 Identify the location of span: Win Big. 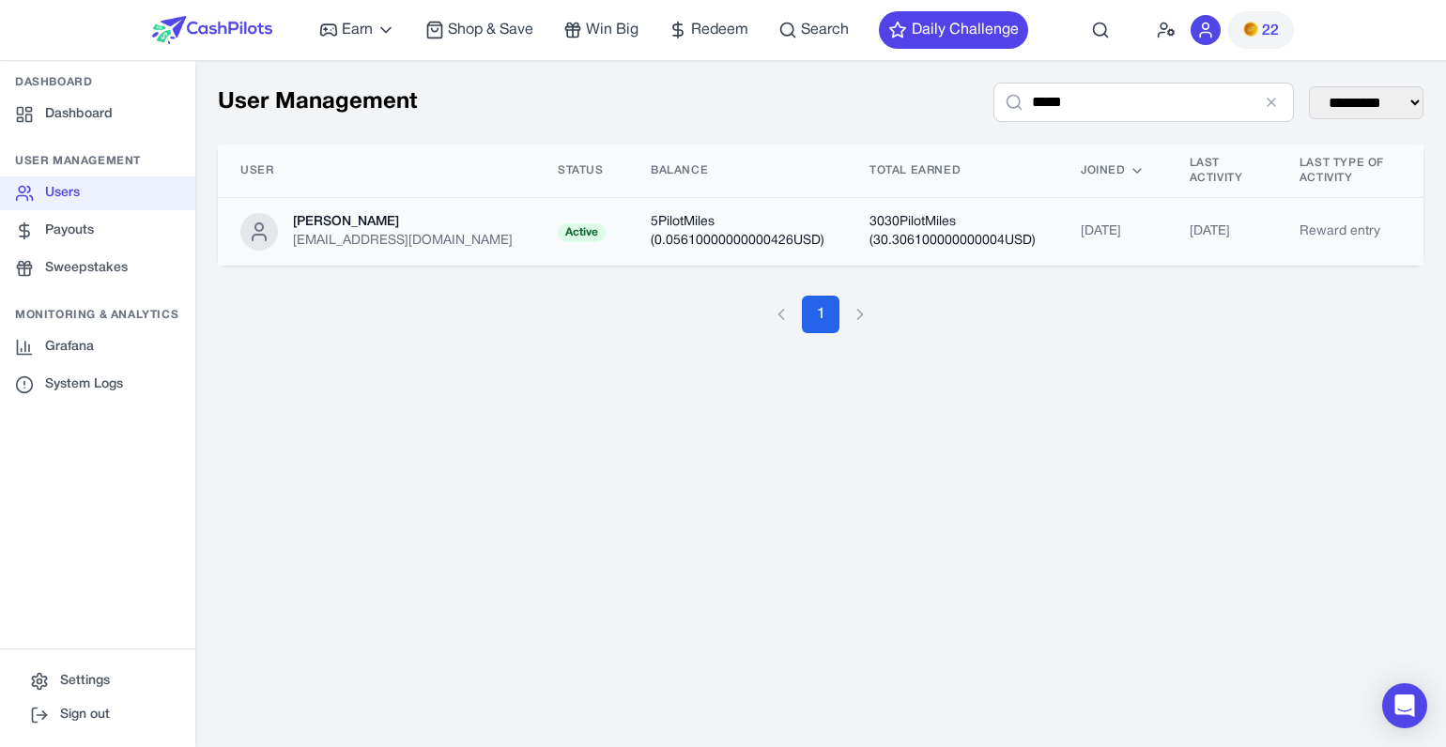
(612, 30).